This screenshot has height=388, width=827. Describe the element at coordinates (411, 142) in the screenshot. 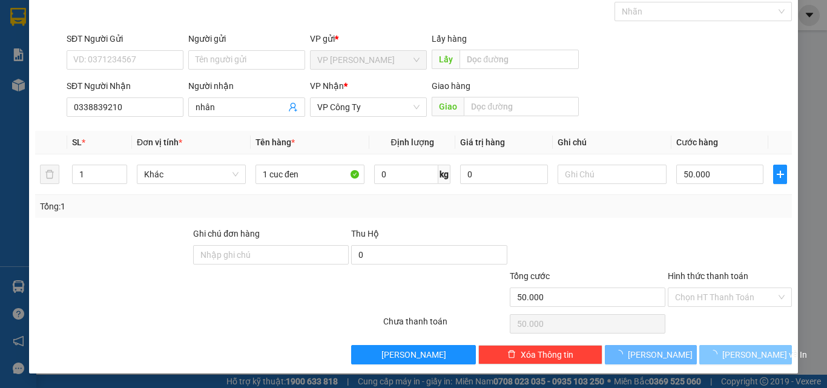

I see `span: Định lượng` at that location.